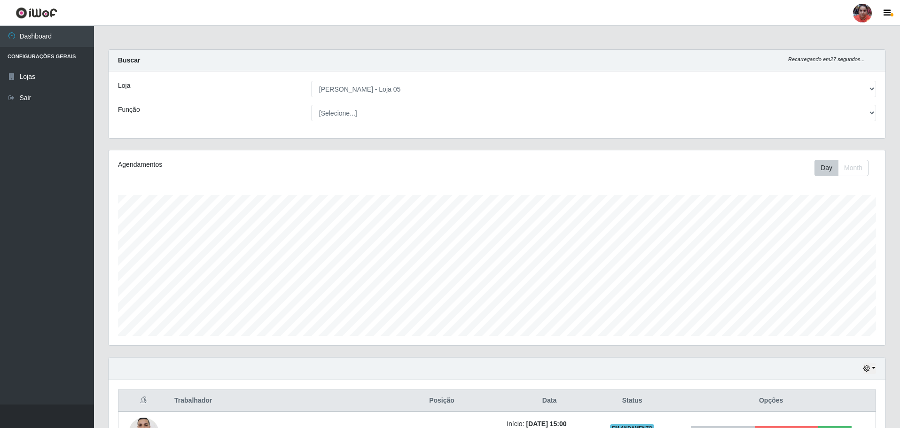 The width and height of the screenshot is (900, 428). Describe the element at coordinates (632, 401) in the screenshot. I see `th: Status` at that location.